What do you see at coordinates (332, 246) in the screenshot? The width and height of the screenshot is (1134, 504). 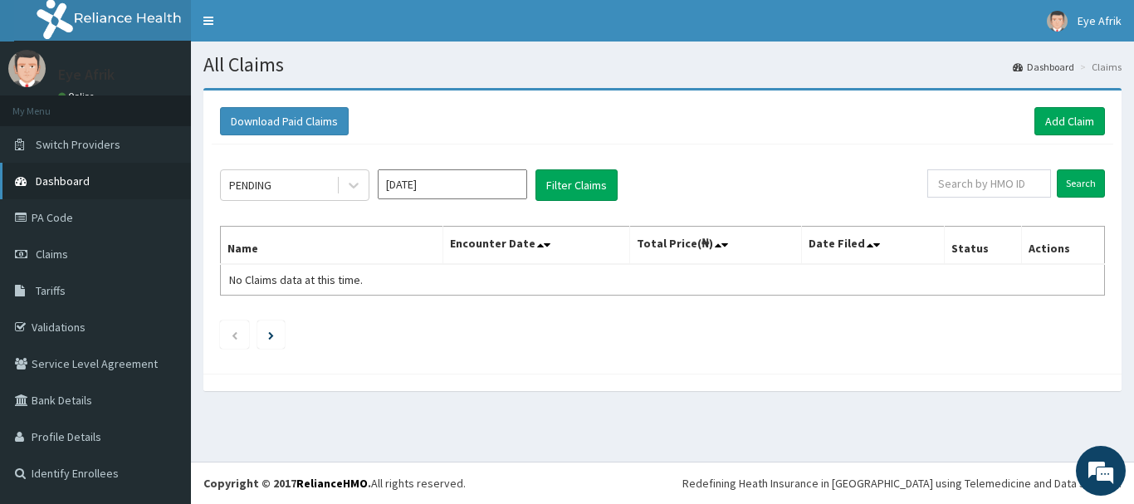 I see `th: Name` at bounding box center [332, 246].